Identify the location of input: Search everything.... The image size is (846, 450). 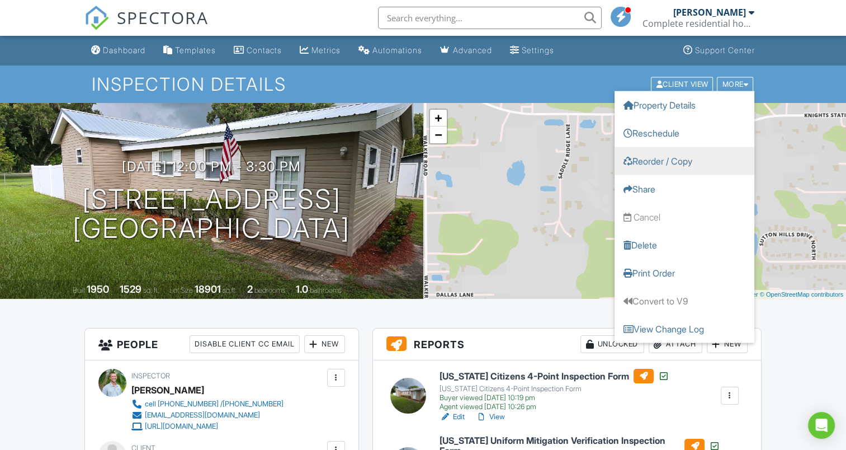
(490, 18).